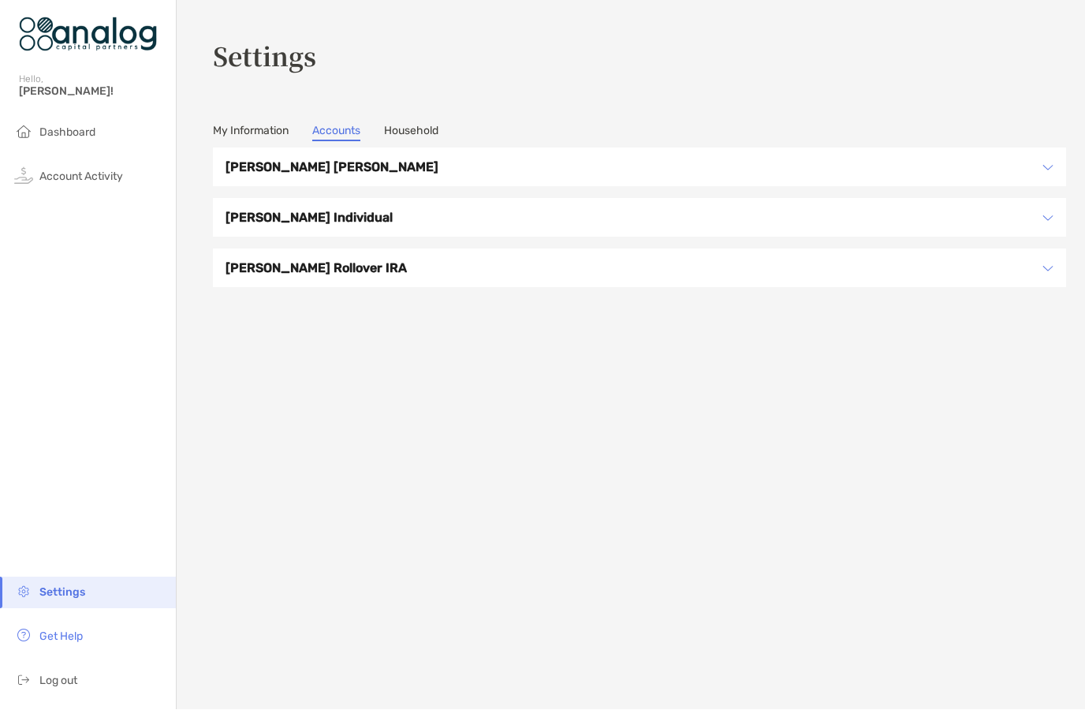 Image resolution: width=1085 pixels, height=710 pixels. What do you see at coordinates (62, 592) in the screenshot?
I see `span: Settings` at bounding box center [62, 592].